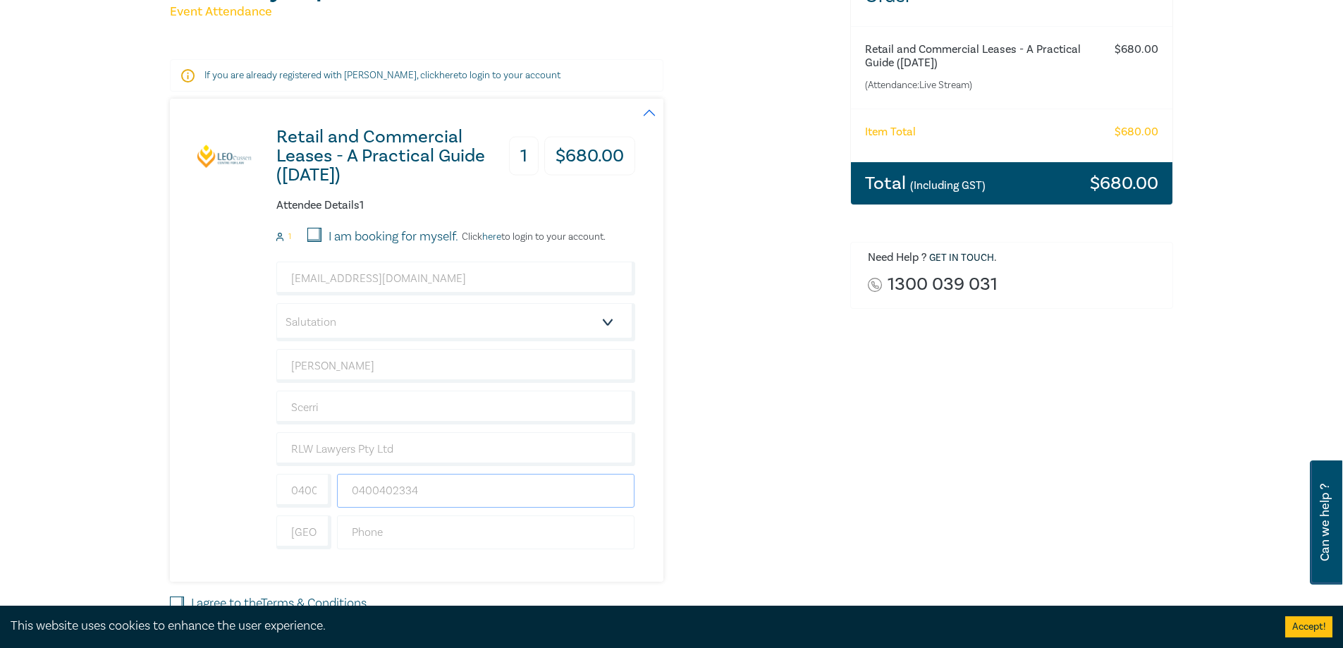 The image size is (1343, 648). Describe the element at coordinates (455, 278) in the screenshot. I see `input: Attendee Email*` at that location.